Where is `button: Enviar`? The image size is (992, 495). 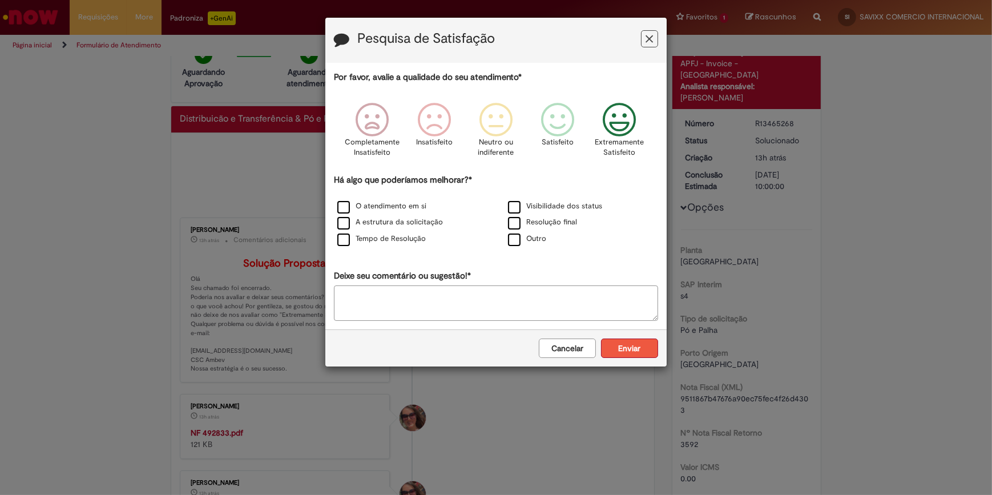 button: Enviar is located at coordinates (629, 348).